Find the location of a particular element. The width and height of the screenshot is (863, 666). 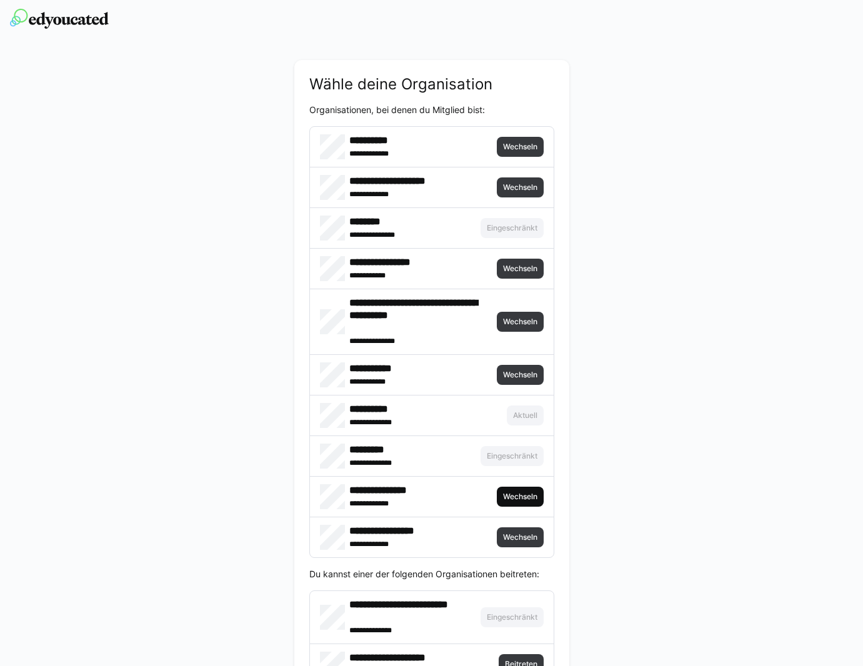

p: Du kannst einer der folgenden Organisationen beitreten: is located at coordinates (432, 574).